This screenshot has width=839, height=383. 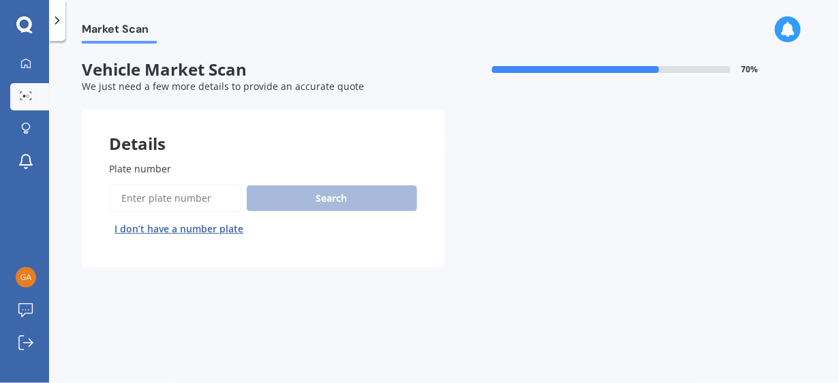 What do you see at coordinates (263, 70) in the screenshot?
I see `span: Vehicle Market Scan` at bounding box center [263, 70].